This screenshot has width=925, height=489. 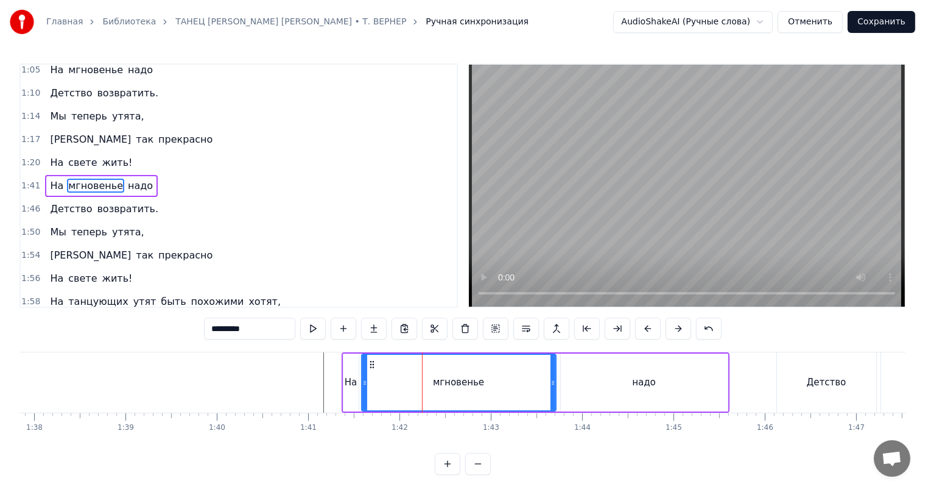 I want to click on div: 1:44, so click(x=582, y=428).